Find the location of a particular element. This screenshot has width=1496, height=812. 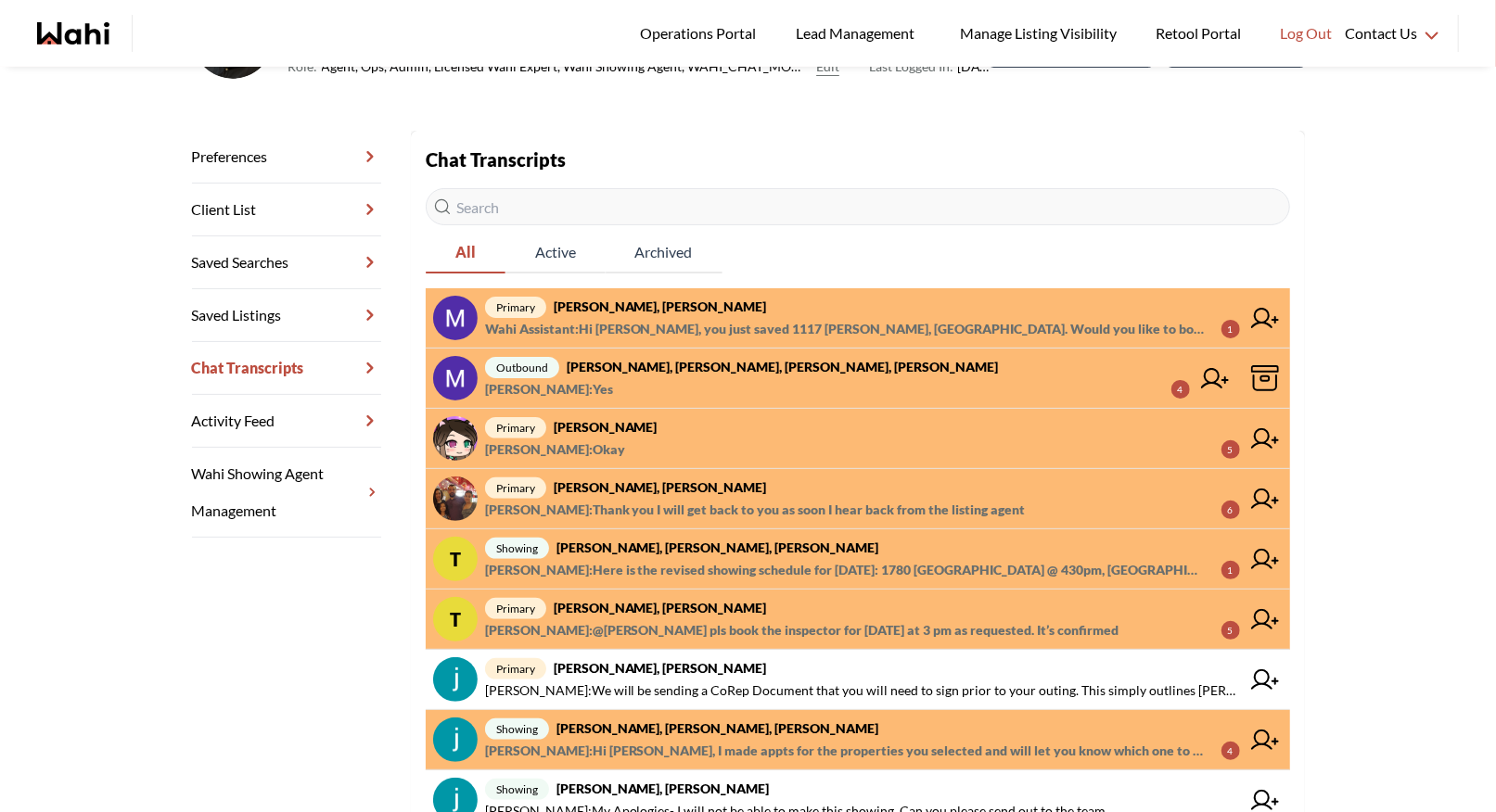

span: Lead Management is located at coordinates (858, 33).